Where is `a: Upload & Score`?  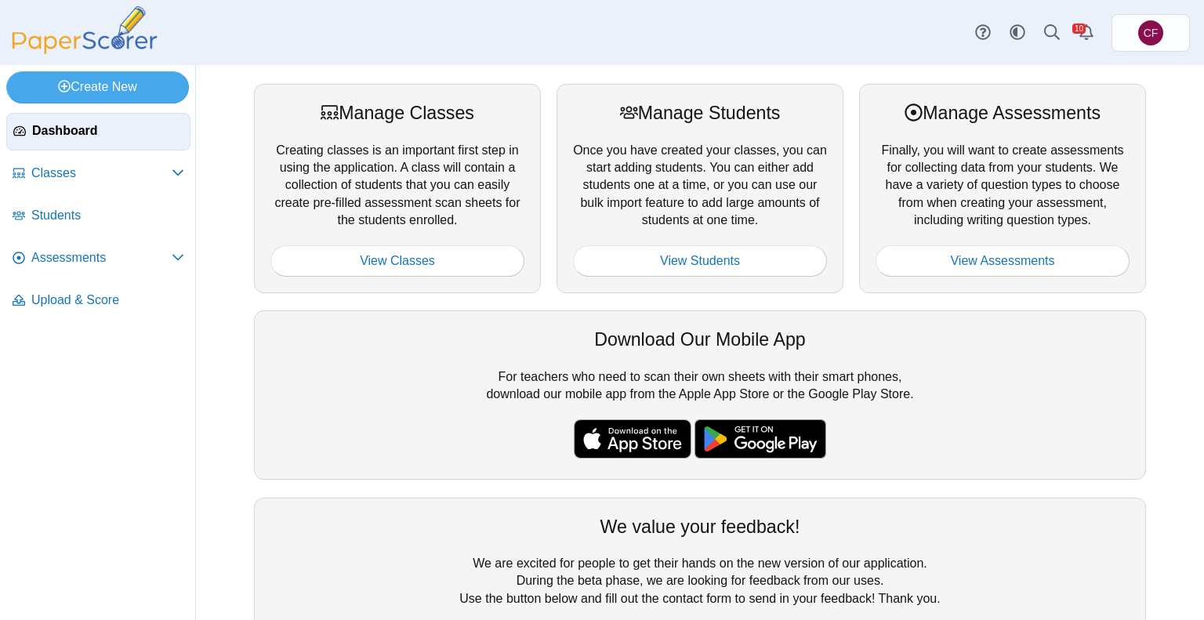 a: Upload & Score is located at coordinates (98, 301).